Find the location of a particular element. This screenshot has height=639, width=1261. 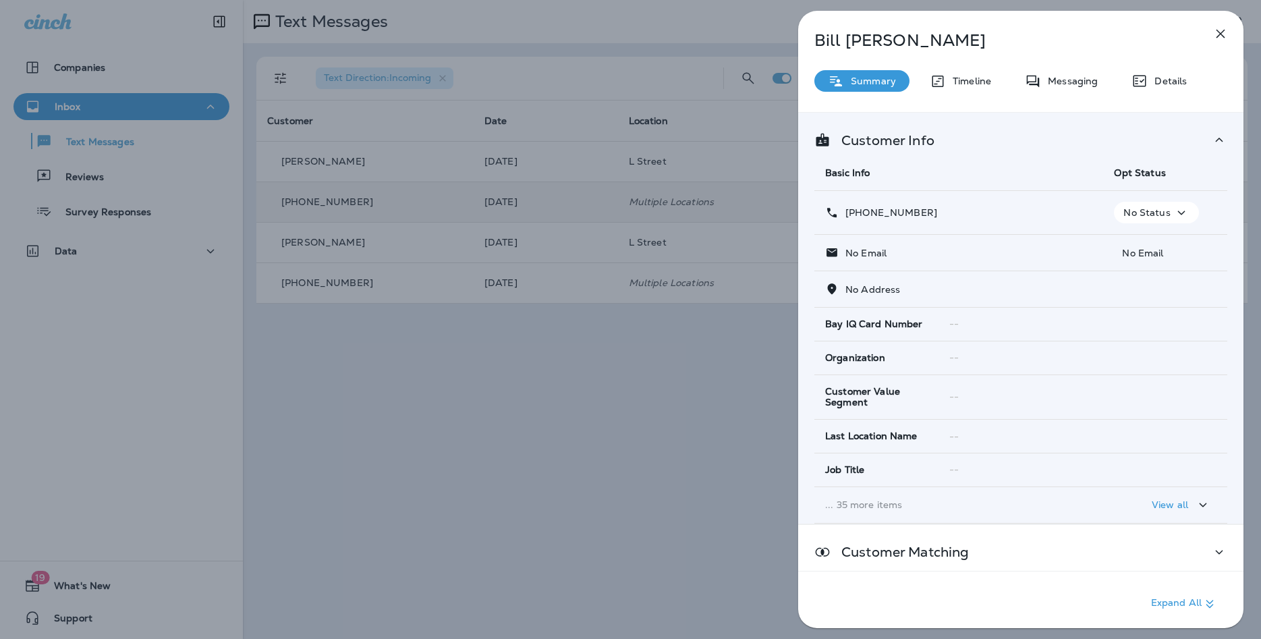

p: Customer Info is located at coordinates (882, 140).